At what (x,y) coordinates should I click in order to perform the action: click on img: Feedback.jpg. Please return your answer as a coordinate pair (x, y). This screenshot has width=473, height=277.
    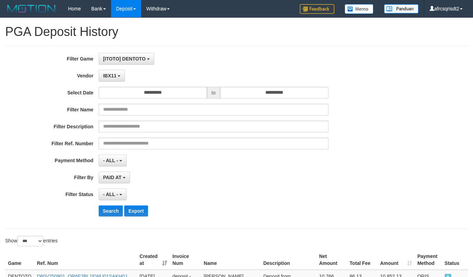
    Looking at the image, I should click on (317, 9).